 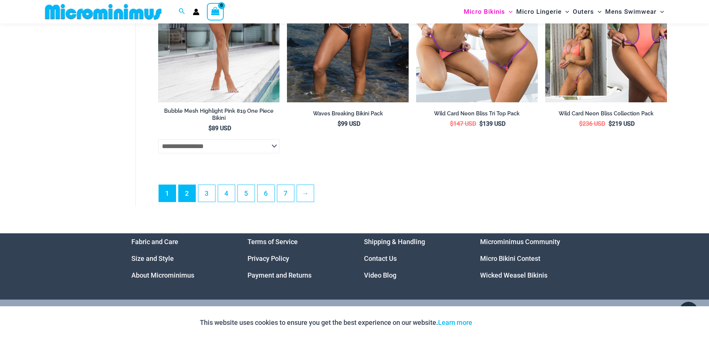 What do you see at coordinates (622, 124) in the screenshot?
I see `bdi: 219 USD` at bounding box center [622, 124].